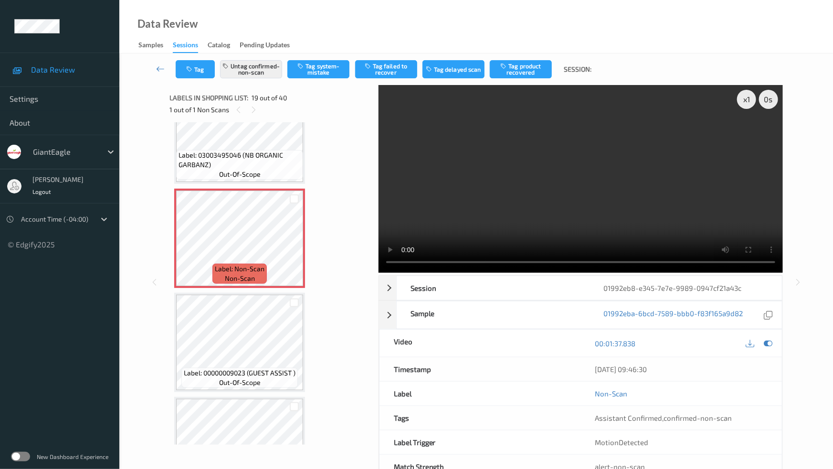 The width and height of the screenshot is (833, 469). I want to click on span: non-scan, so click(240, 278).